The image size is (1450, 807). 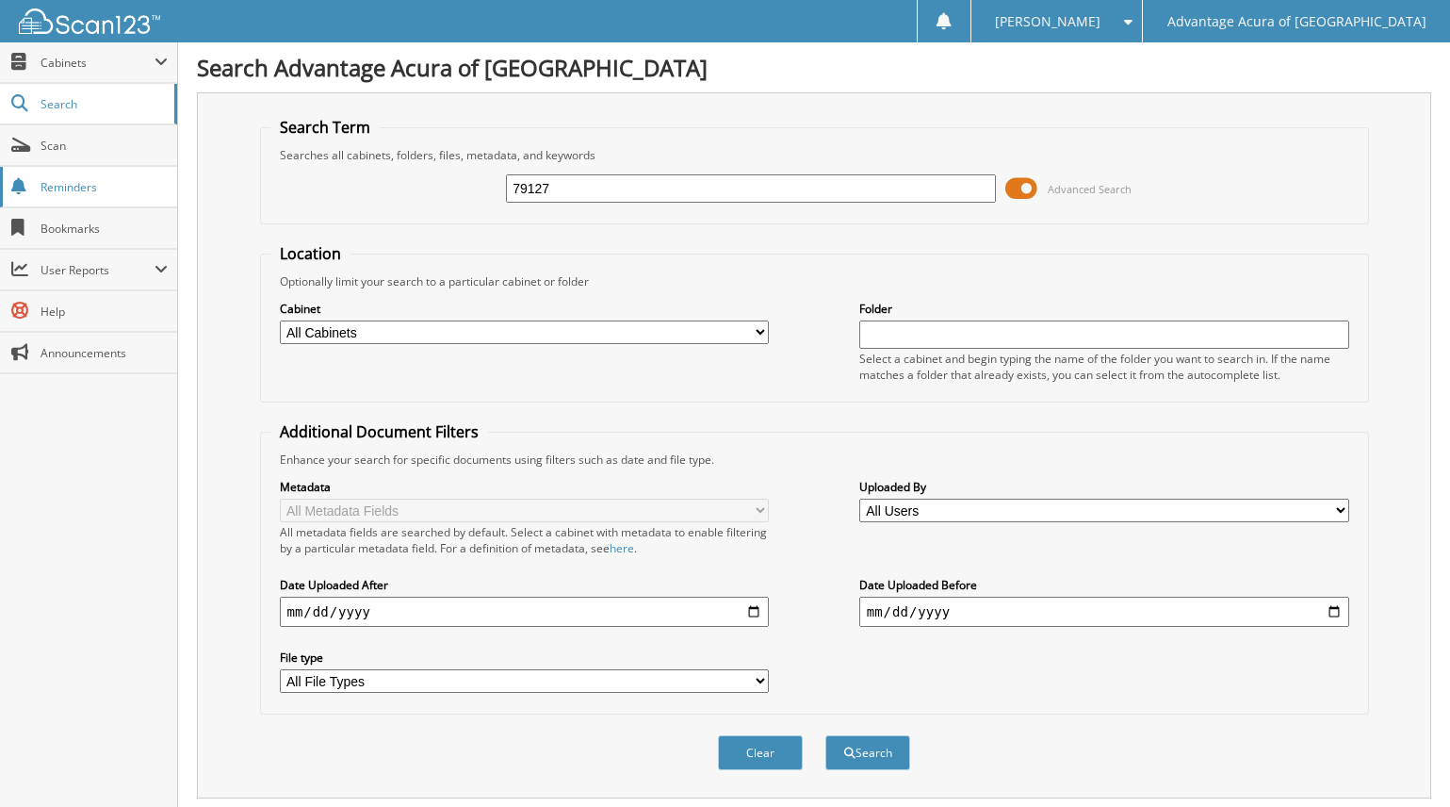 What do you see at coordinates (104, 311) in the screenshot?
I see `span: Help` at bounding box center [104, 311].